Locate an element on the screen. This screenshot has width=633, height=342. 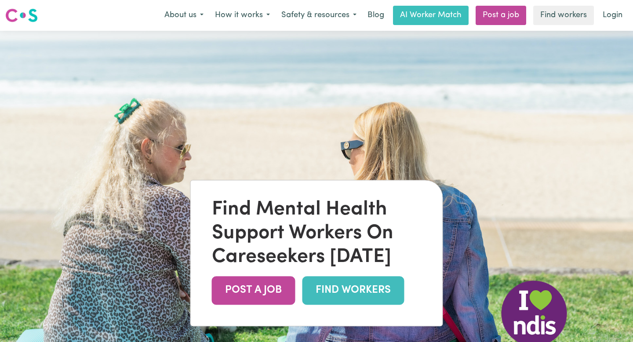
a: Post a job is located at coordinates (500, 15).